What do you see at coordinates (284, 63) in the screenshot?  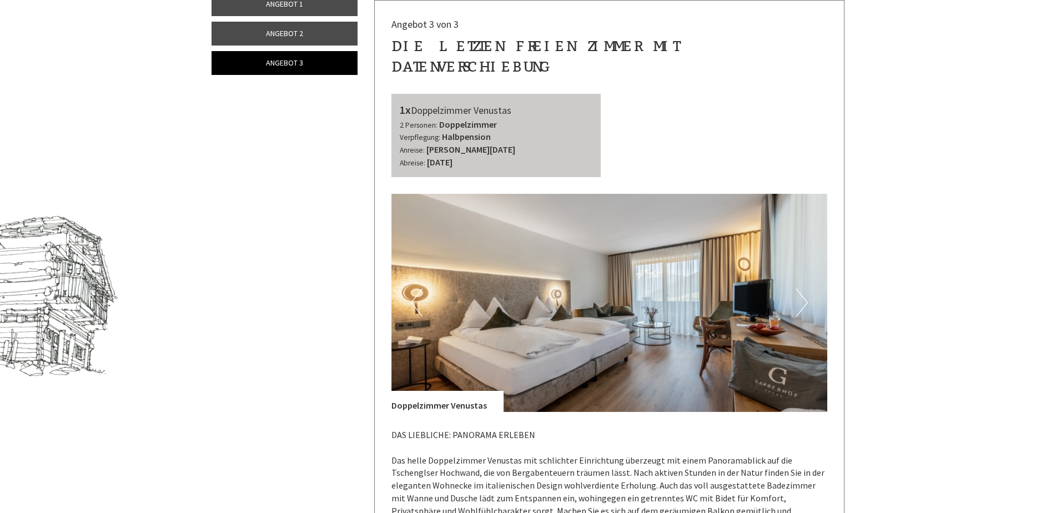 I see `span: Angebot 3` at bounding box center [284, 63].